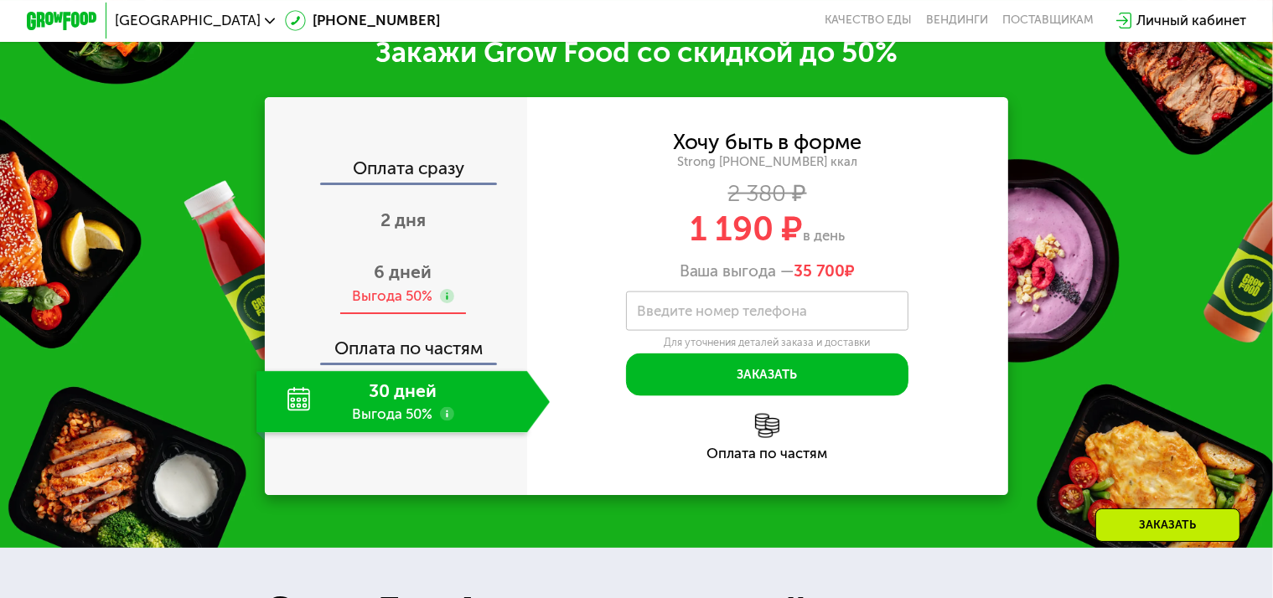  What do you see at coordinates (403, 271) in the screenshot?
I see `span: 6 дней` at bounding box center [403, 271].